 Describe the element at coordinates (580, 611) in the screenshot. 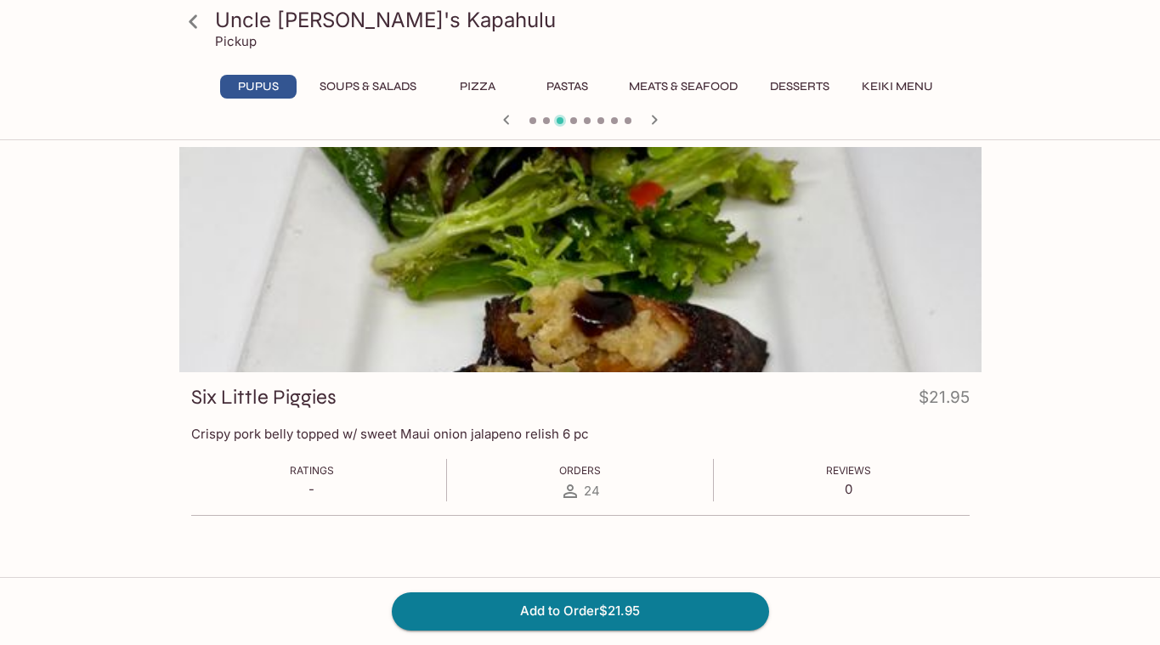

I see `button: Add to Order$21.95` at that location.